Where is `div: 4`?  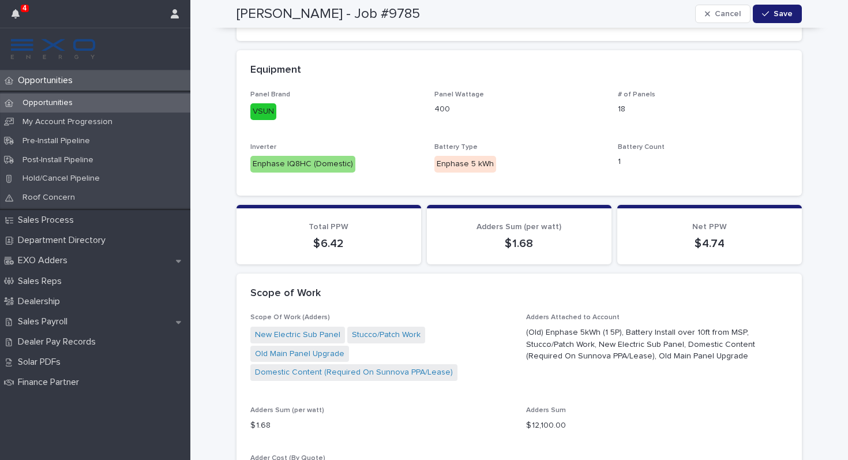 div: 4 is located at coordinates (19, 17).